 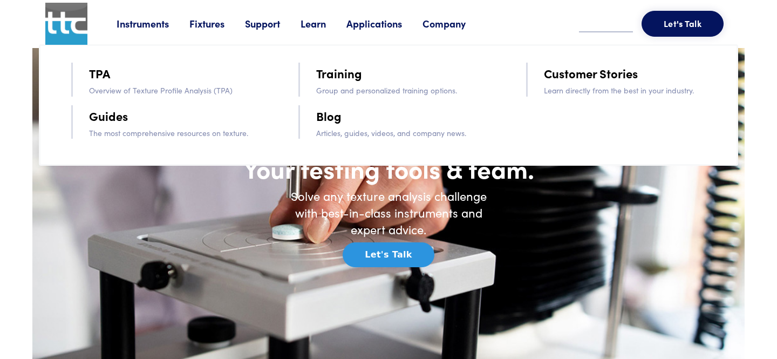 What do you see at coordinates (388, 213) in the screenshot?
I see `h6: Solve any texture analysis challenge with best-in-class instruments and expert advice.` at bounding box center [388, 213].